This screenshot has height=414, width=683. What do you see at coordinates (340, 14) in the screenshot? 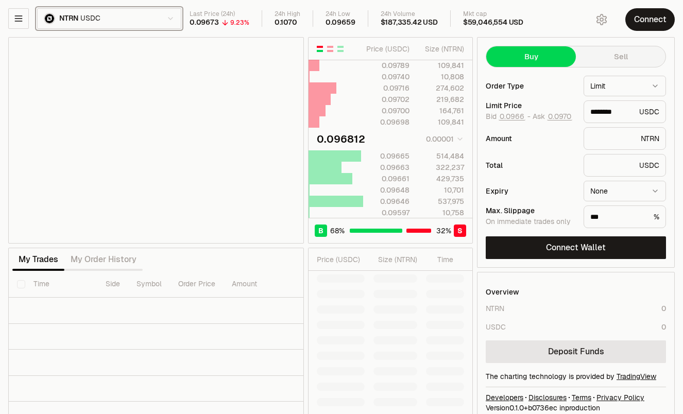
I see `div: 24h Low` at bounding box center [340, 14].